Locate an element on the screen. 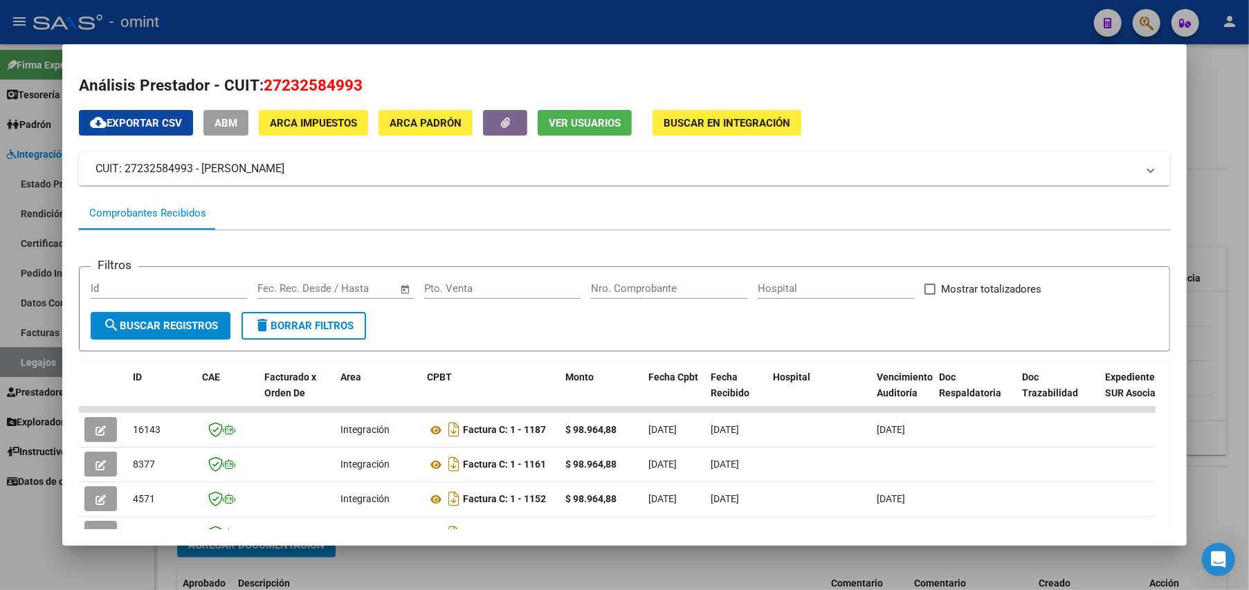 This screenshot has height=590, width=1249. datatable-header-cell: Fecha Recibido is located at coordinates (737, 393).